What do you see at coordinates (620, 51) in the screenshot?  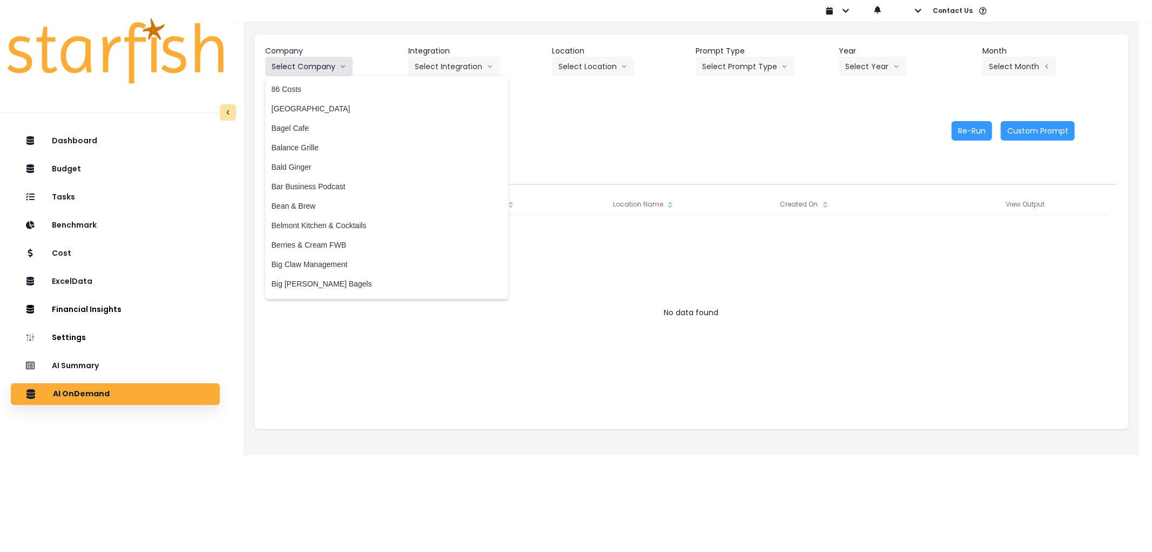 I see `header: Location` at bounding box center [620, 51].